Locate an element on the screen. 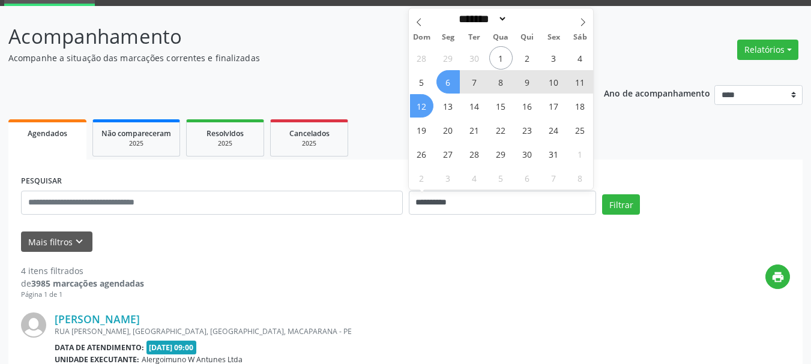 The height and width of the screenshot is (364, 811). span: Novembro 1, 2025 is located at coordinates (580, 154).